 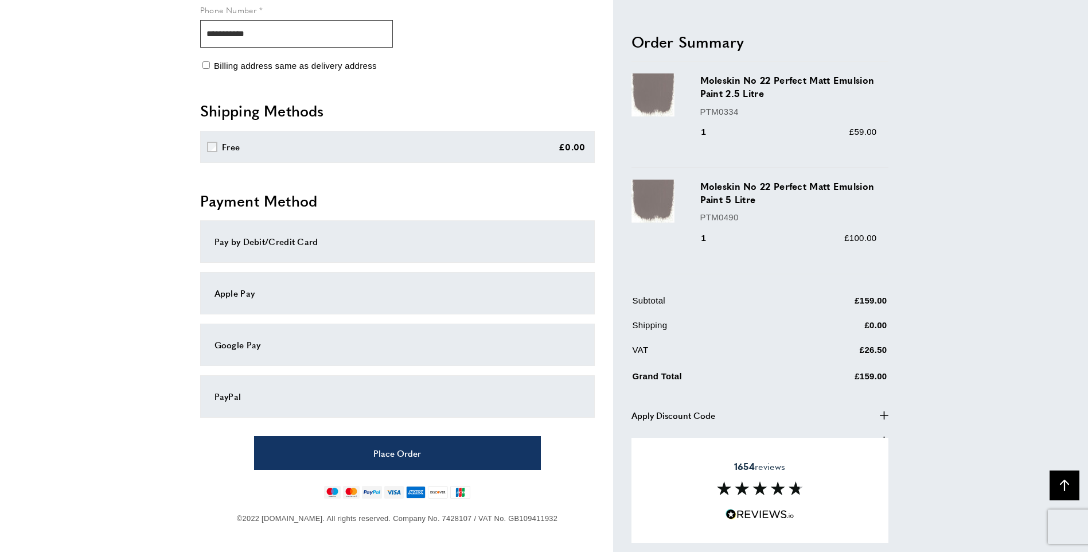 What do you see at coordinates (709, 379) in the screenshot?
I see `td: Grand Total` at bounding box center [709, 379].